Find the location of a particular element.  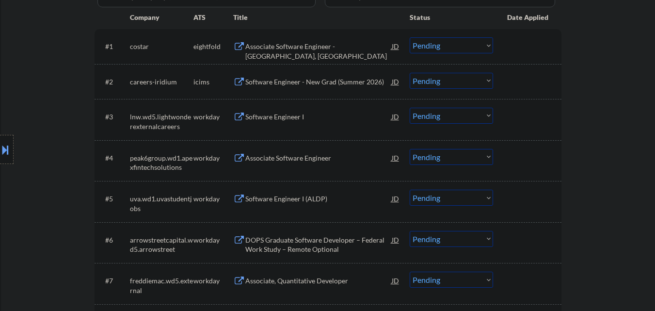

div: Company is located at coordinates (161, 17).